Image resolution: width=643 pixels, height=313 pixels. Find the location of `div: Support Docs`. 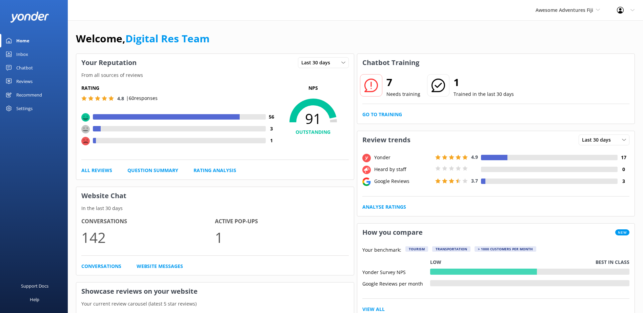

div: Support Docs is located at coordinates (35, 286).